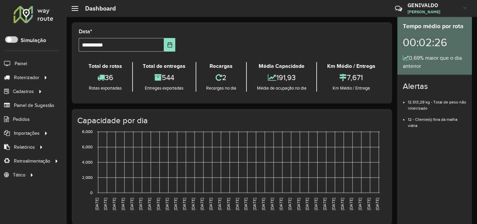 The height and width of the screenshot is (224, 477). I want to click on text: 8,000, so click(87, 131).